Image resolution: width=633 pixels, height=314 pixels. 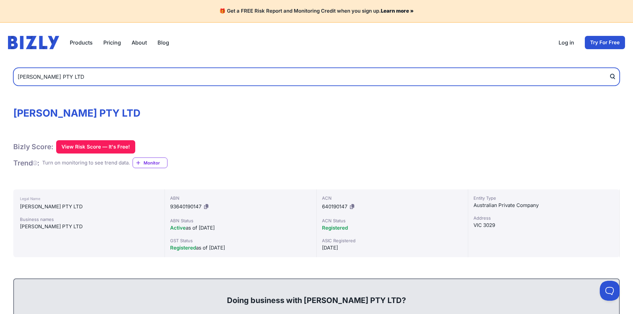 What do you see at coordinates (544, 225) in the screenshot?
I see `div: VIC 3029` at bounding box center [544, 225].